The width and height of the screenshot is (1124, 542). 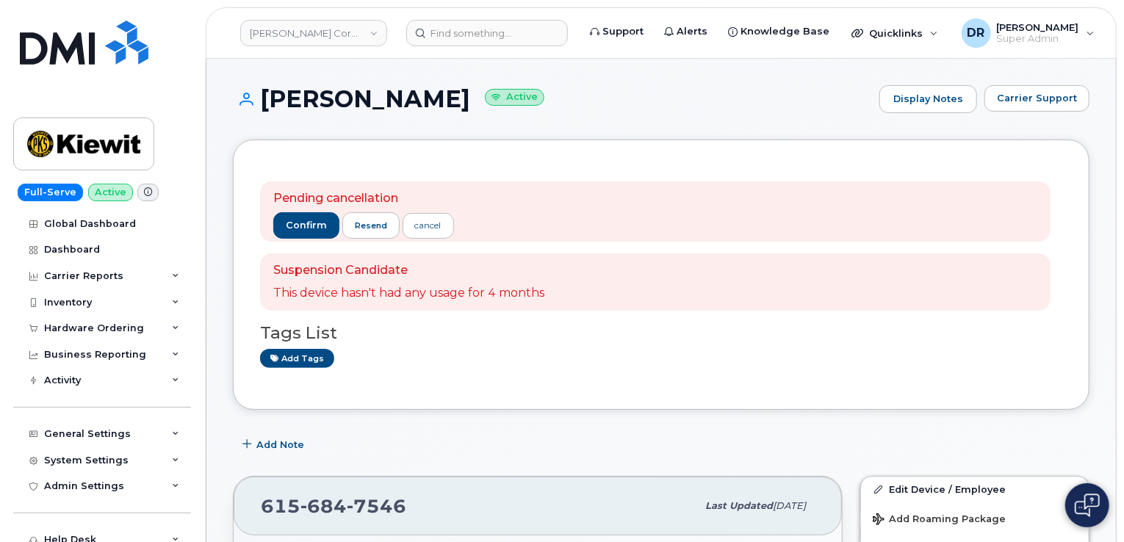 What do you see at coordinates (1087, 505) in the screenshot?
I see `img: Open chat` at bounding box center [1087, 505].